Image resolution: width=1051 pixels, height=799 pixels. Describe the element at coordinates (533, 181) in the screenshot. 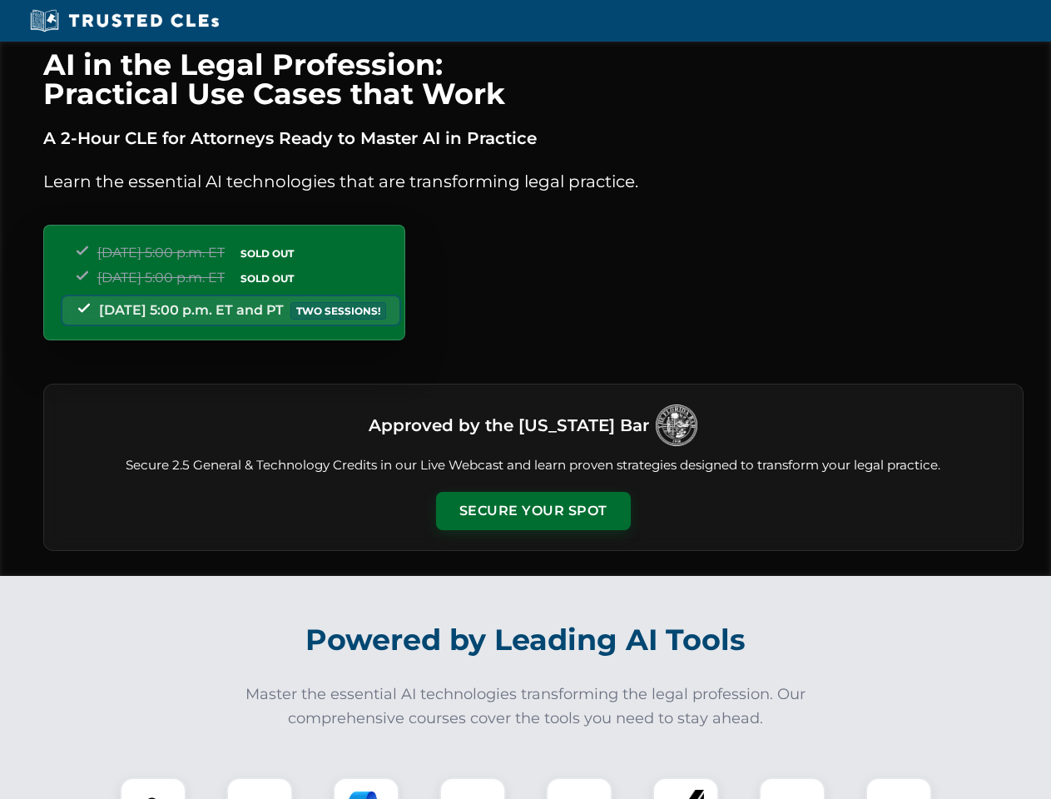

I see `p: Learn the essential AI technologies that are transforming legal practice.` at that location.